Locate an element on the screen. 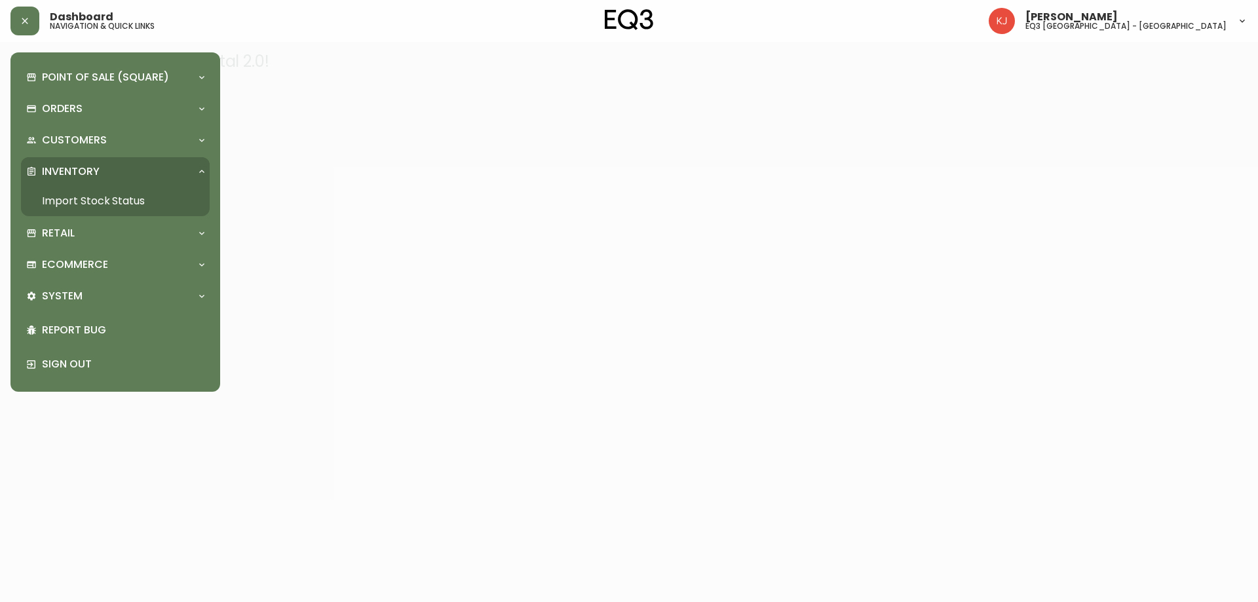 Image resolution: width=1258 pixels, height=602 pixels. p: Report Bug is located at coordinates (123, 330).